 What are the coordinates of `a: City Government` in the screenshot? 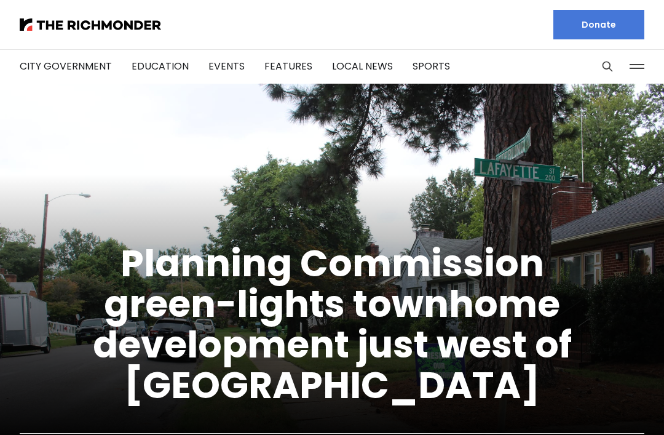 It's located at (66, 66).